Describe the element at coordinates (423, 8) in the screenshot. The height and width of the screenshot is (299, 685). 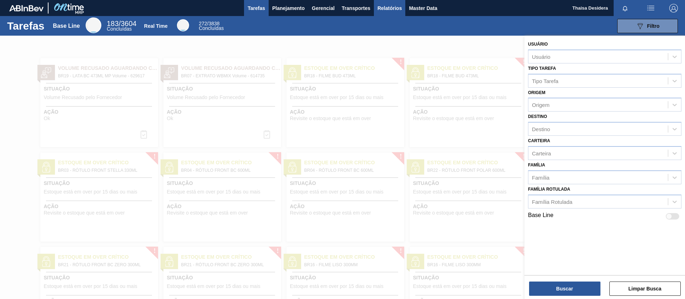
I see `span: Master Data` at that location.